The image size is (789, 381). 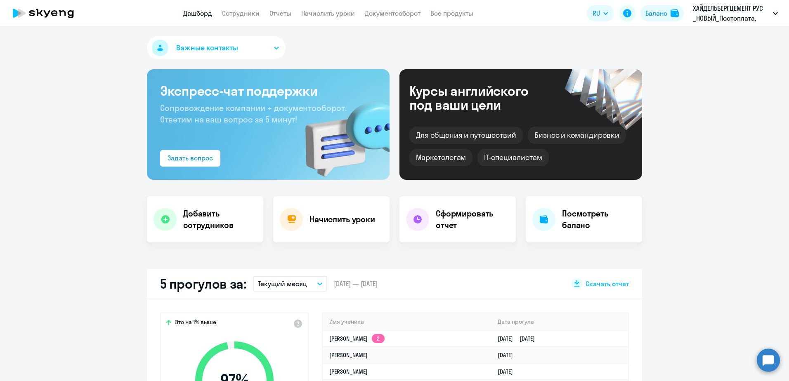 What do you see at coordinates (452, 13) in the screenshot?
I see `a: Все продукты` at bounding box center [452, 13].